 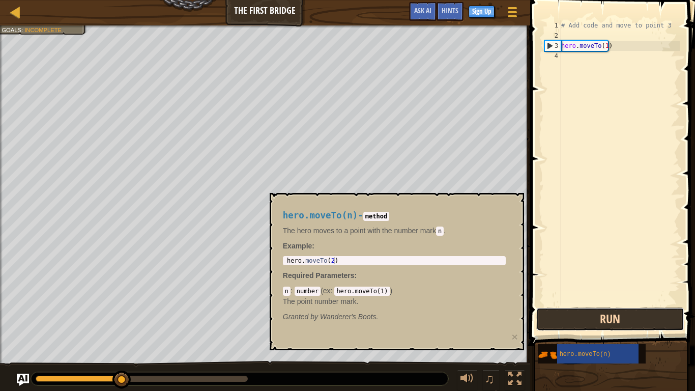 I want to click on button: Toggle fullscreen, so click(x=515, y=379).